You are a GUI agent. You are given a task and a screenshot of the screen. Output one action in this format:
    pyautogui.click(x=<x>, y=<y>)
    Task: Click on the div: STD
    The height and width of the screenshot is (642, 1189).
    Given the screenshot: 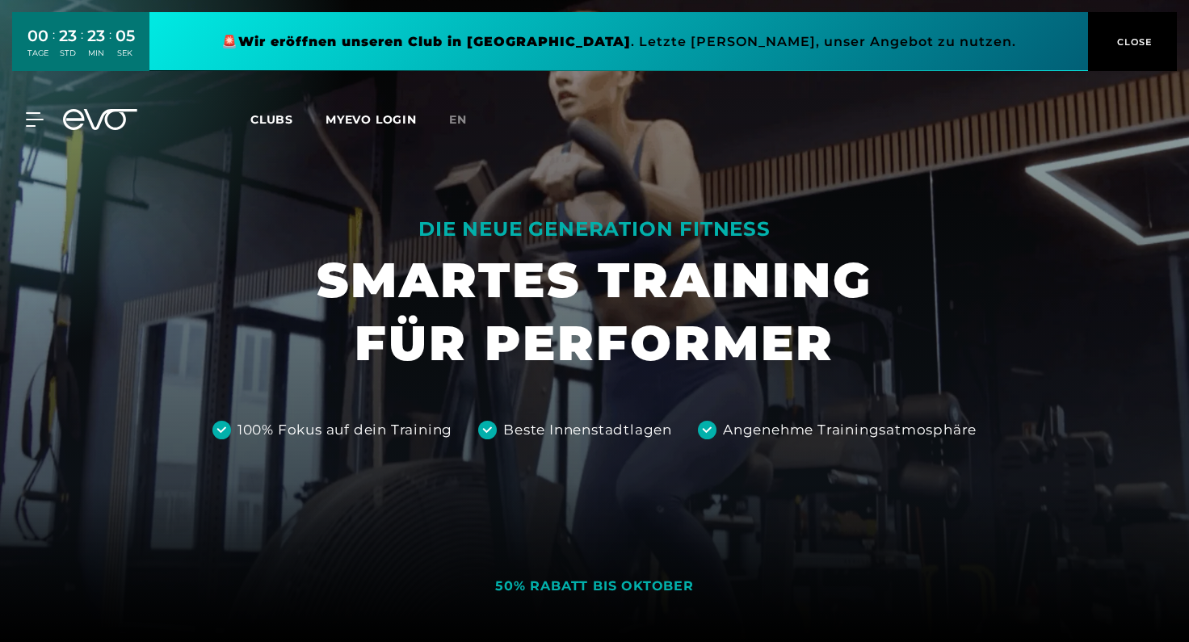 What is the action you would take?
    pyautogui.click(x=68, y=53)
    